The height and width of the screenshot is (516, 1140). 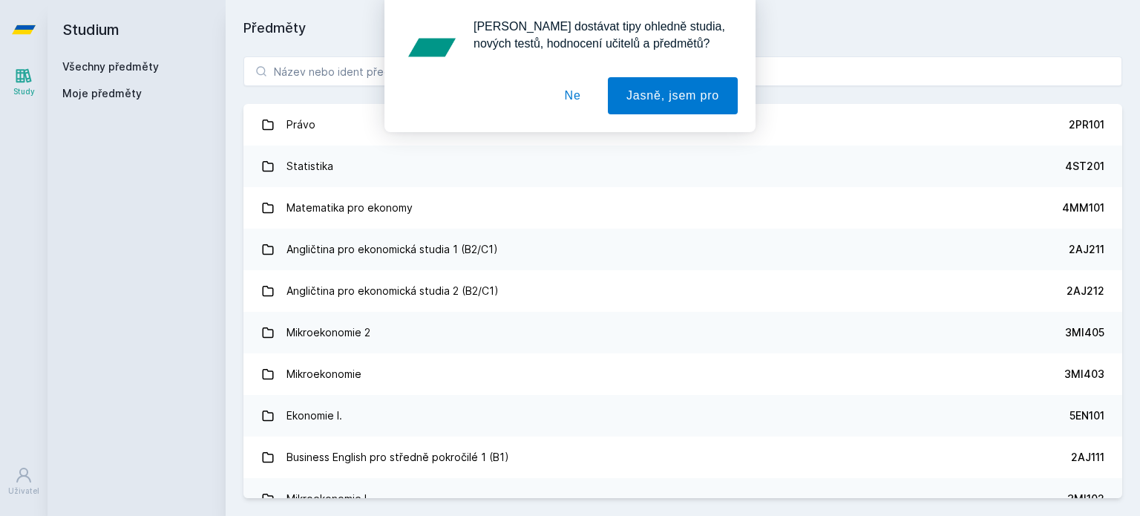 I want to click on div: Angličtina pro ekonomická studia 1 (B2/C1), so click(x=392, y=249).